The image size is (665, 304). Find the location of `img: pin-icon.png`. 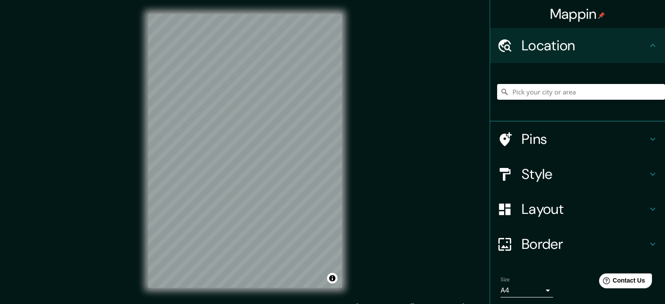

img: pin-icon.png is located at coordinates (602, 15).